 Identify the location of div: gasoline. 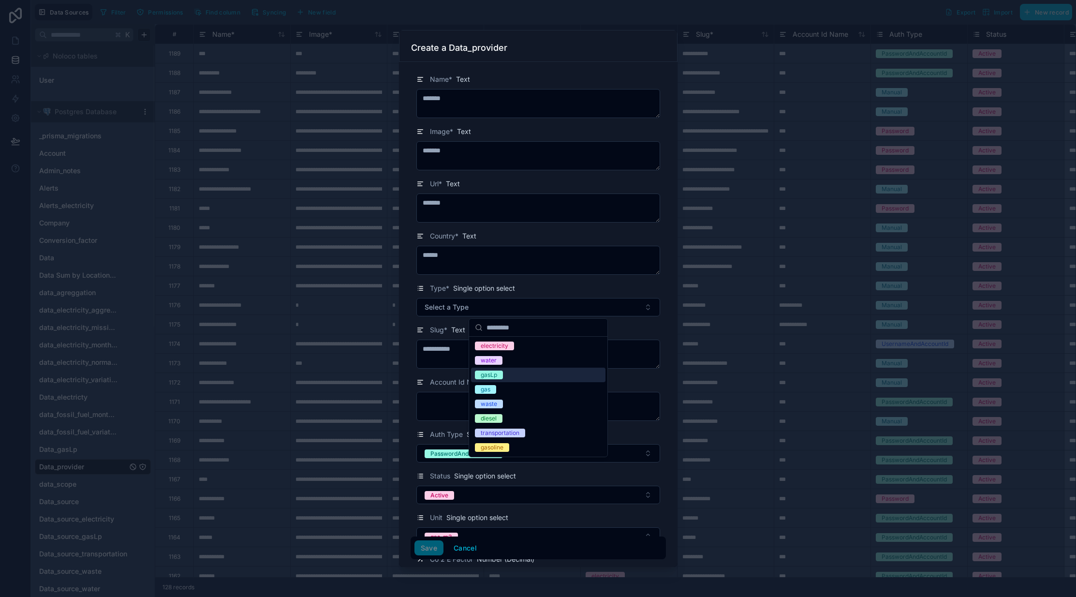
(492, 448).